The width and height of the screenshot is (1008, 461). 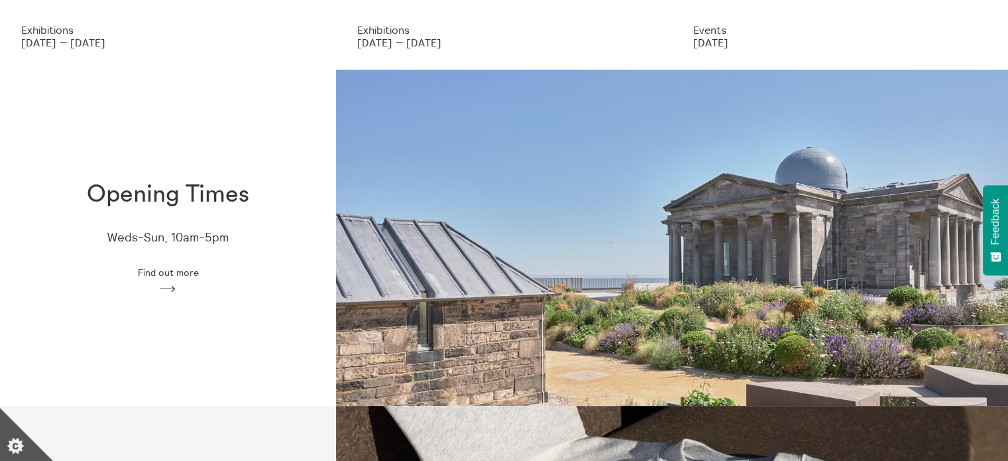 What do you see at coordinates (168, 272) in the screenshot?
I see `span: Find out more` at bounding box center [168, 272].